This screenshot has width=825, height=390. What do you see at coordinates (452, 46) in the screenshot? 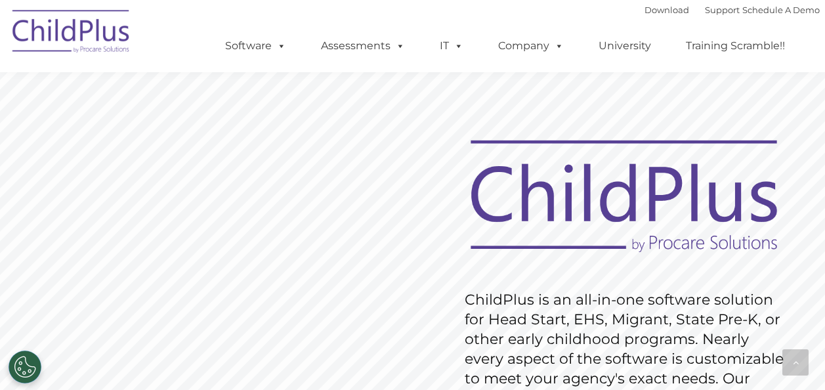
I see `a: IT` at bounding box center [452, 46].